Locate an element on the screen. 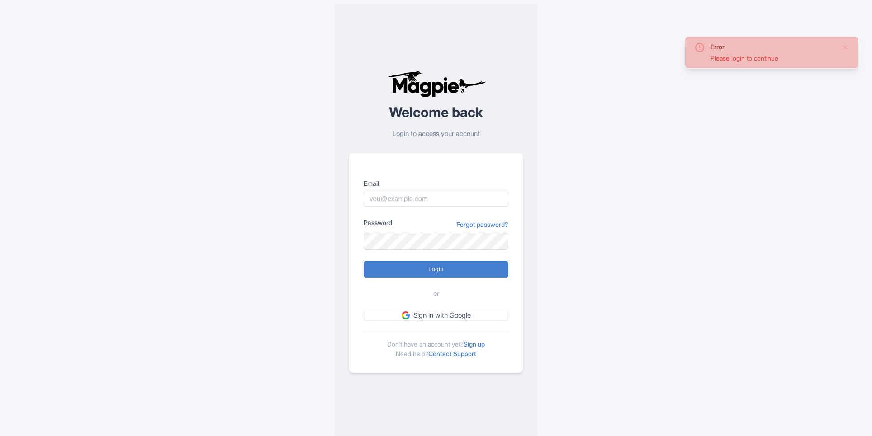 Image resolution: width=872 pixels, height=436 pixels. div: Don't have an account yet? Need help? is located at coordinates (436, 345).